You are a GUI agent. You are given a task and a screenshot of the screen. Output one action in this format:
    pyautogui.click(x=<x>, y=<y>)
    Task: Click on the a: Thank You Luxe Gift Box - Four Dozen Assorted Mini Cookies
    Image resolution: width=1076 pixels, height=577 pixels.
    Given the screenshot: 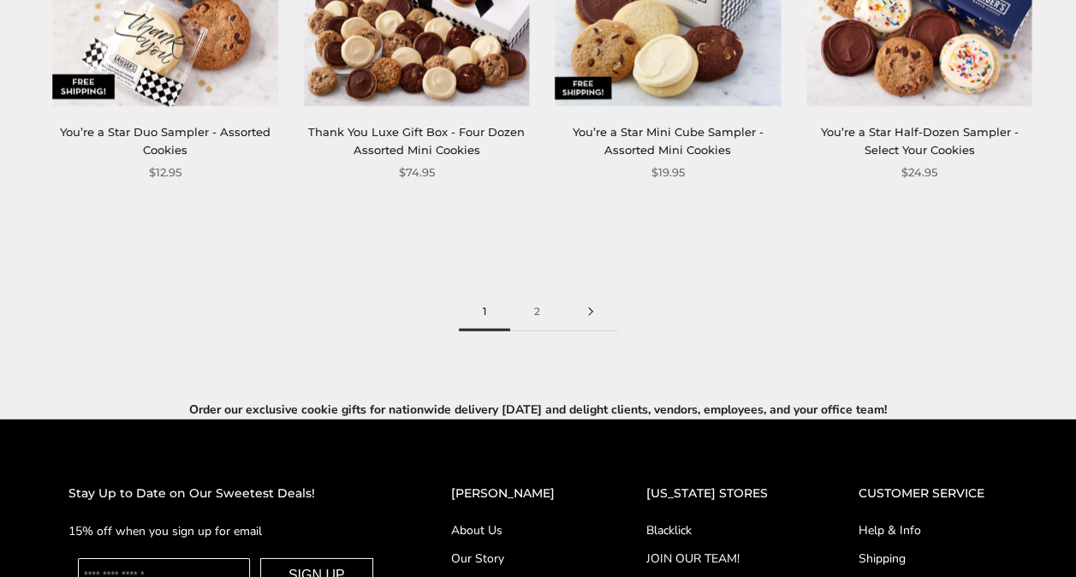 What is the action you would take?
    pyautogui.click(x=416, y=140)
    